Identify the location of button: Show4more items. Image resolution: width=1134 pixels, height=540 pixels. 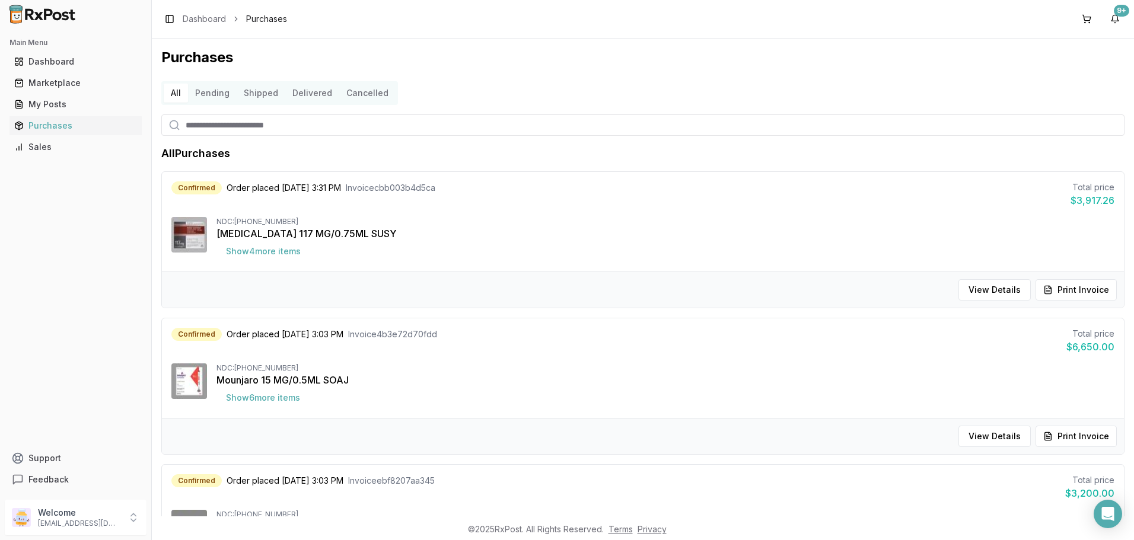
(263, 251).